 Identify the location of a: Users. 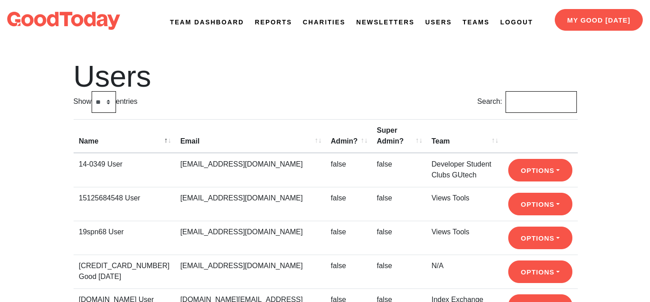
(439, 22).